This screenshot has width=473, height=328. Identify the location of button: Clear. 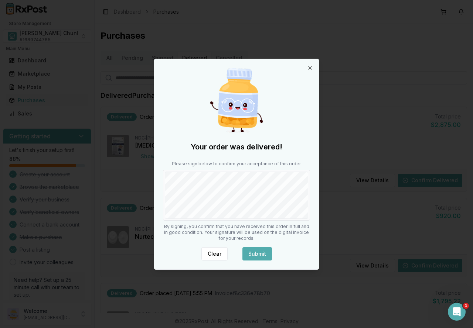
(214, 254).